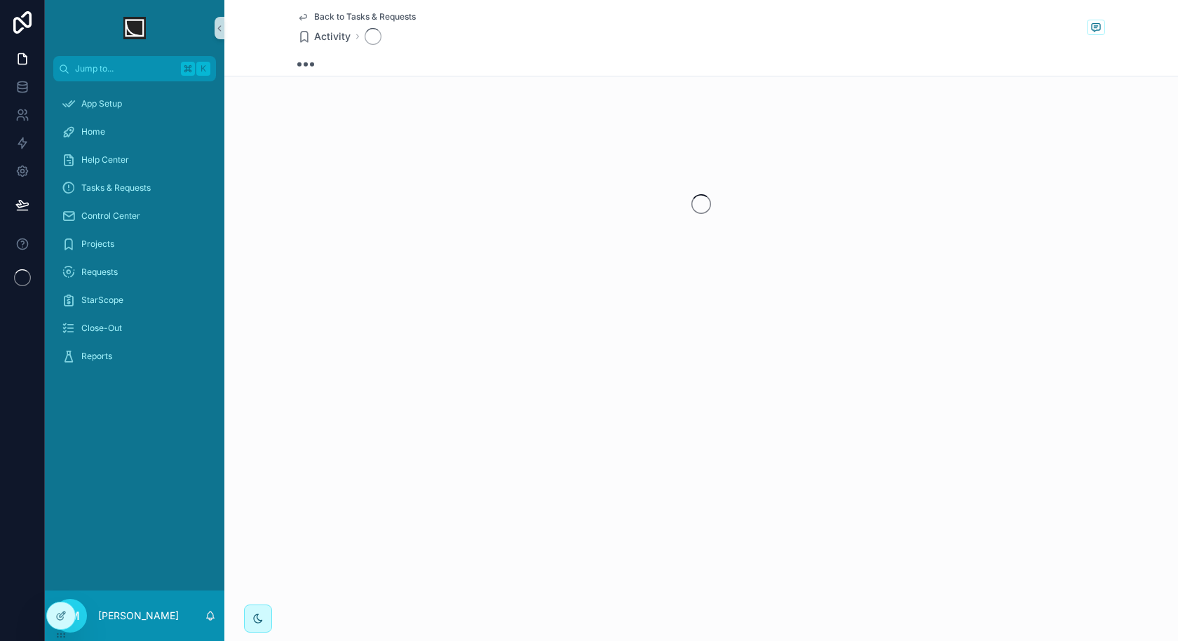 The image size is (1178, 641). I want to click on span: Activity, so click(332, 36).